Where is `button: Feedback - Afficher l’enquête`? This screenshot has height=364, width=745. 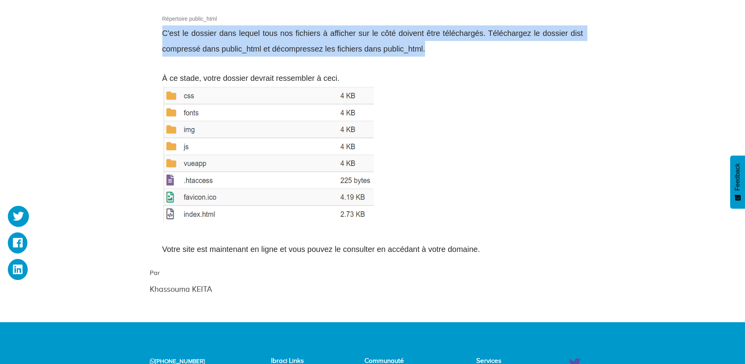 button: Feedback - Afficher l’enquête is located at coordinates (737, 182).